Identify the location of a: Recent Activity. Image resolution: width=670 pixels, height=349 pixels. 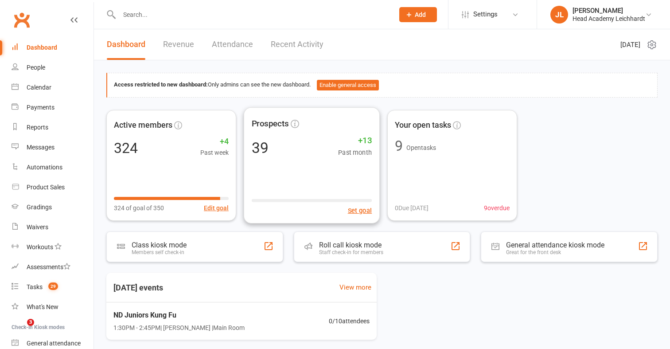
(297, 44).